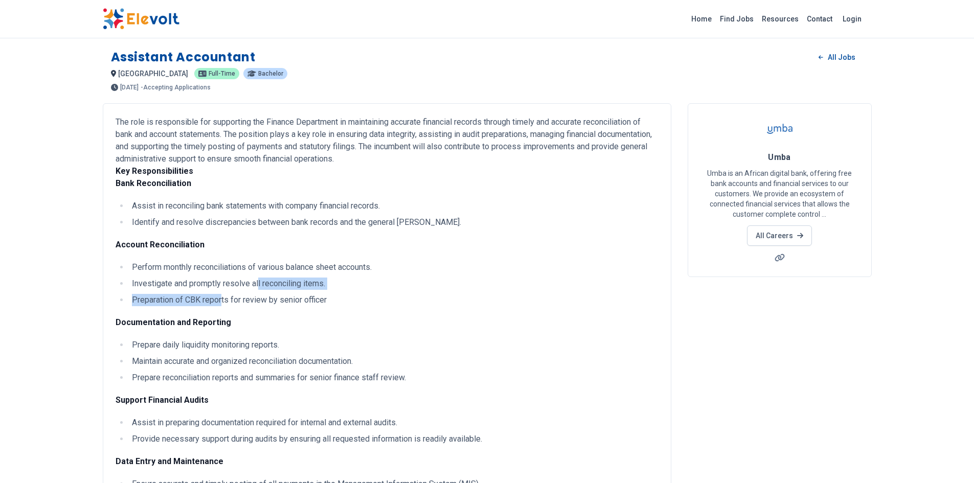  Describe the element at coordinates (173, 322) in the screenshot. I see `strong: Documentation and Reporting` at that location.